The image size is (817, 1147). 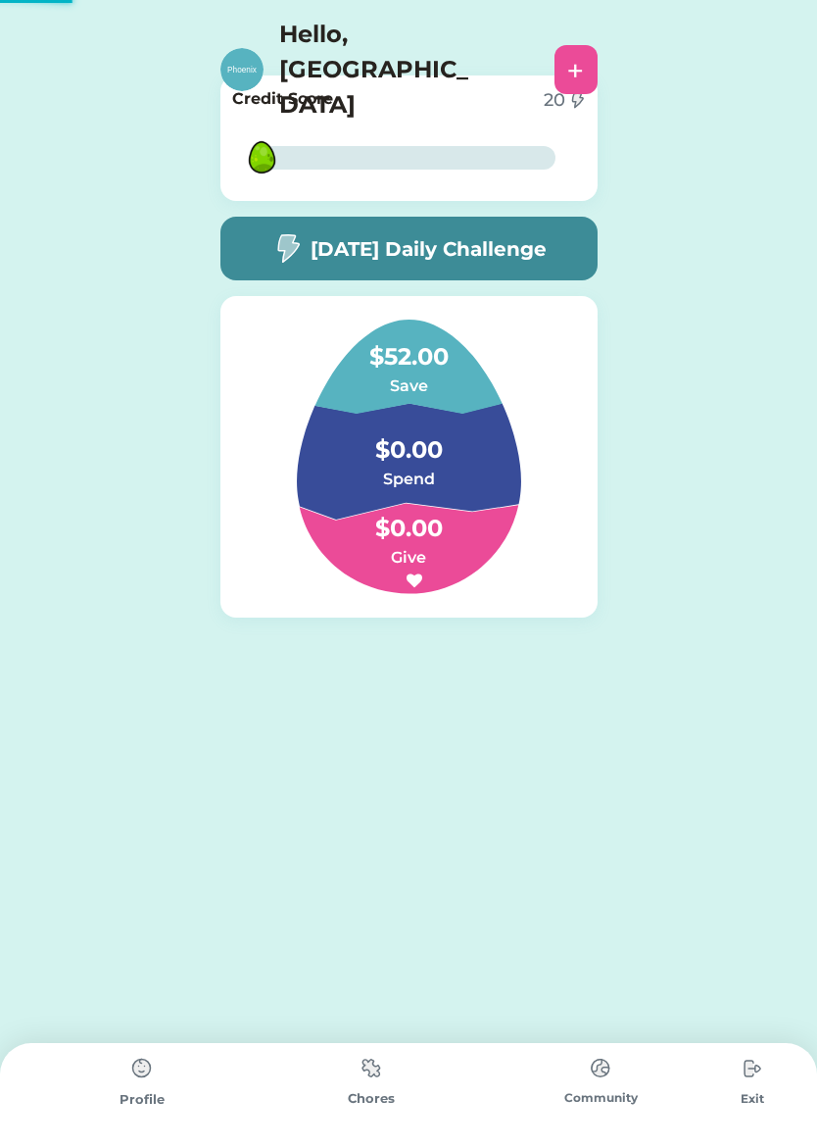 I want to click on h6: Save, so click(x=409, y=386).